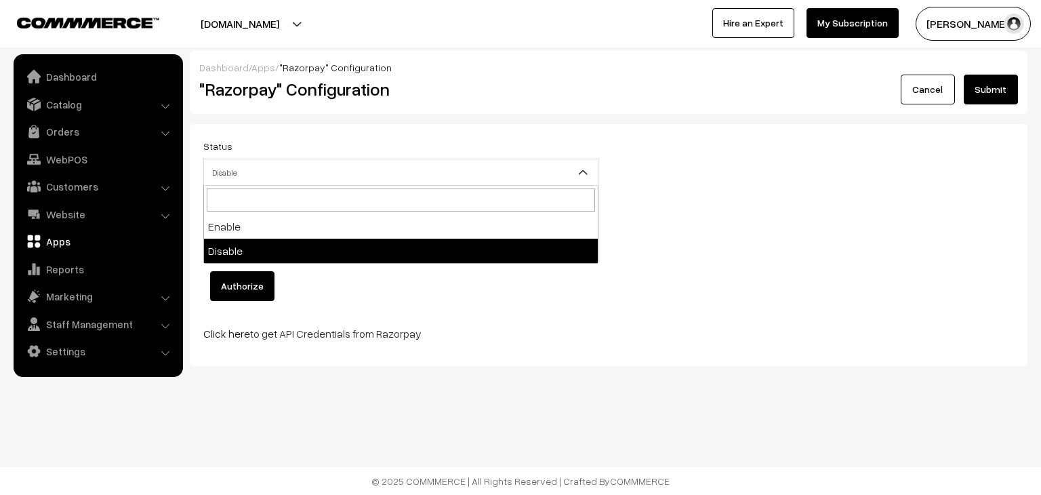  I want to click on a: Settings, so click(98, 351).